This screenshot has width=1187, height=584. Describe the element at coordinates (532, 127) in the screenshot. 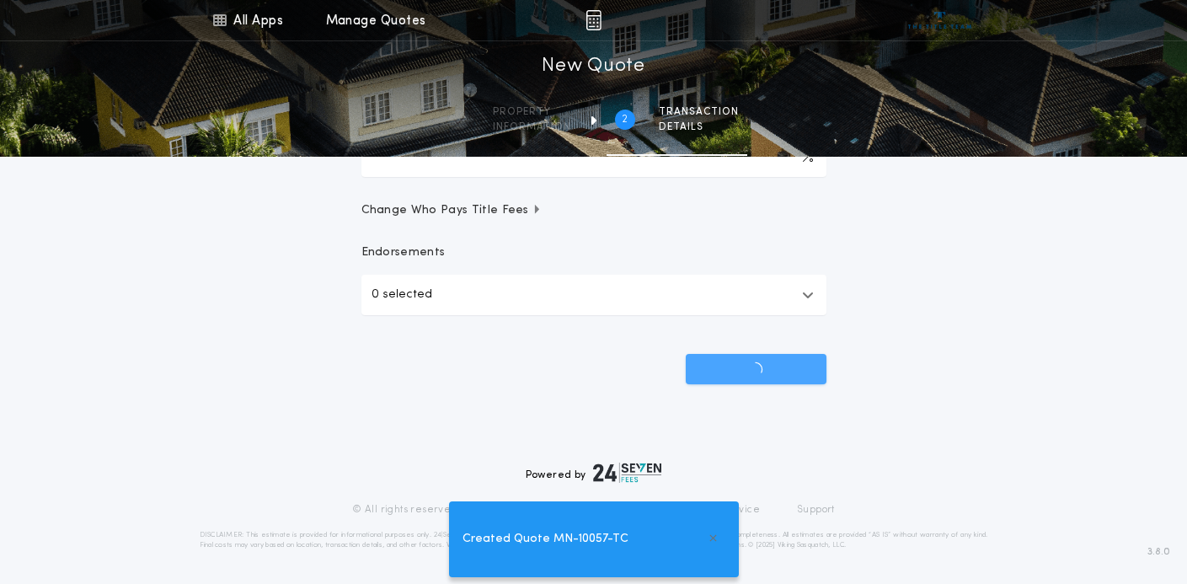

I see `span: information` at that location.